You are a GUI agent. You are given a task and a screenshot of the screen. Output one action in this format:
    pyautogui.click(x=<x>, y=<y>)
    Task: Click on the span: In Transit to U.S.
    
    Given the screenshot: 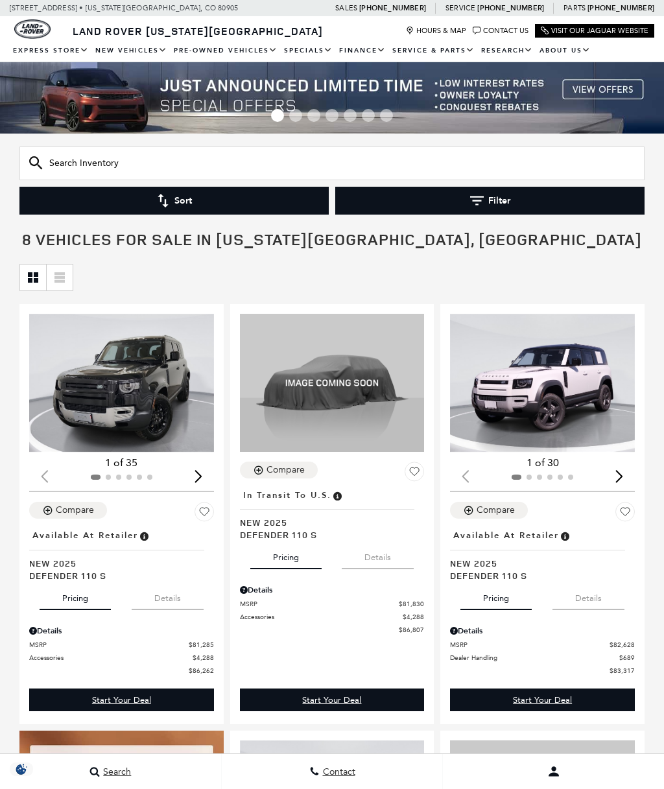 What is the action you would take?
    pyautogui.click(x=287, y=495)
    